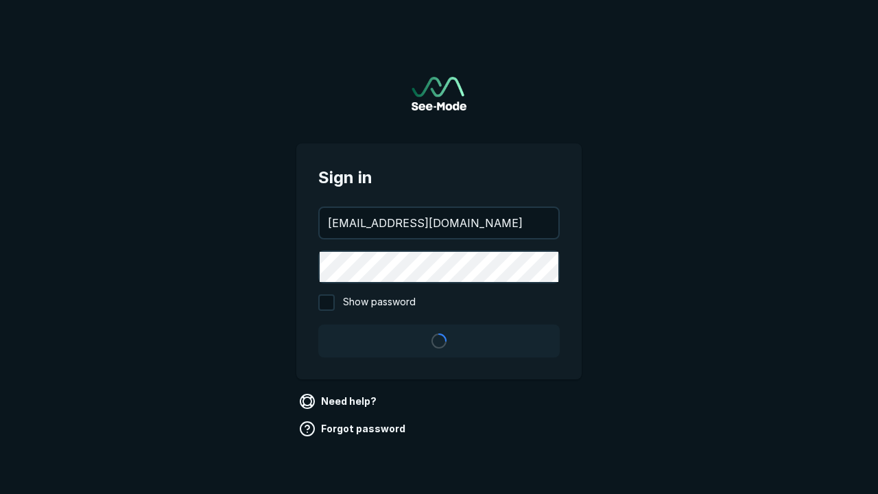 Image resolution: width=878 pixels, height=494 pixels. What do you see at coordinates (439, 93) in the screenshot?
I see `a: Go to sign in` at bounding box center [439, 93].